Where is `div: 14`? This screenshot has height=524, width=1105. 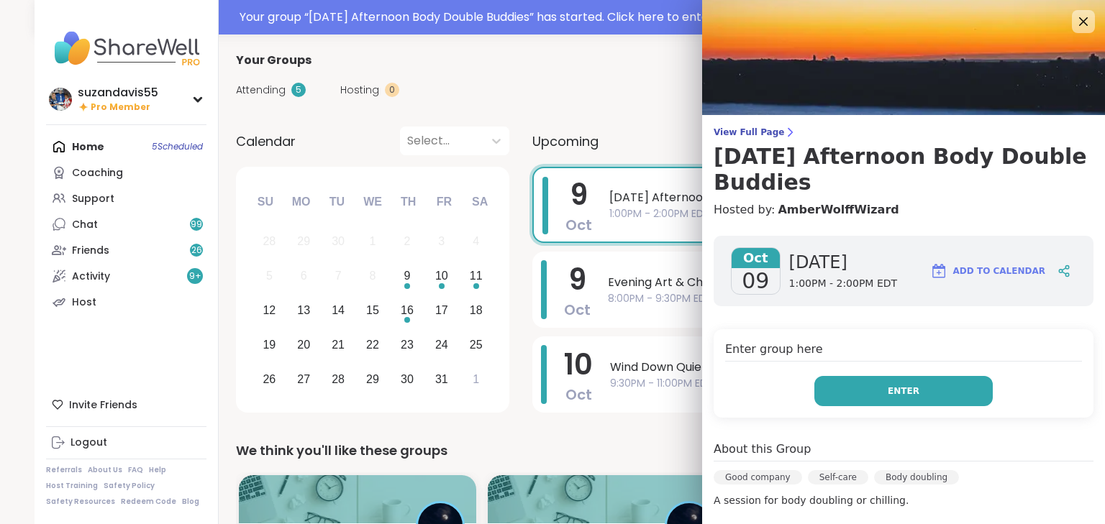
div: 14 is located at coordinates (338, 310).